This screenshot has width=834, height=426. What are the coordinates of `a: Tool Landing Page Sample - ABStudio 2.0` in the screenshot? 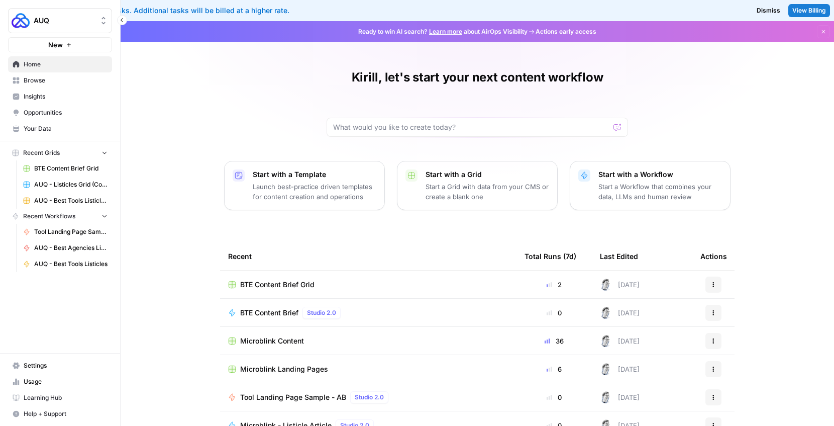 It's located at (368, 397).